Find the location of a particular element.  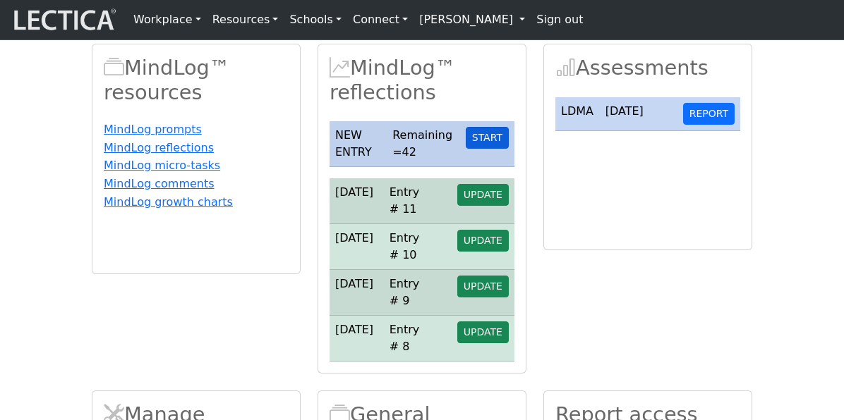

button: START is located at coordinates (487, 138).